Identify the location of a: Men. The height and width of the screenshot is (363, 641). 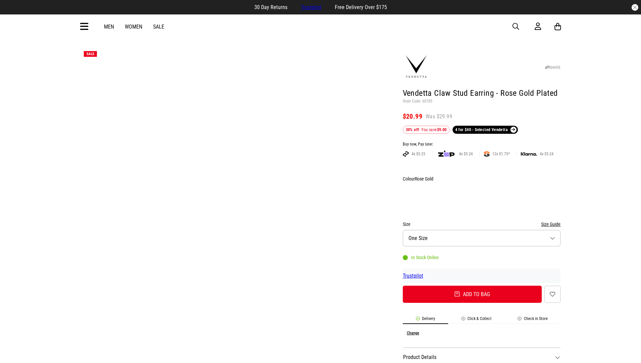
(109, 27).